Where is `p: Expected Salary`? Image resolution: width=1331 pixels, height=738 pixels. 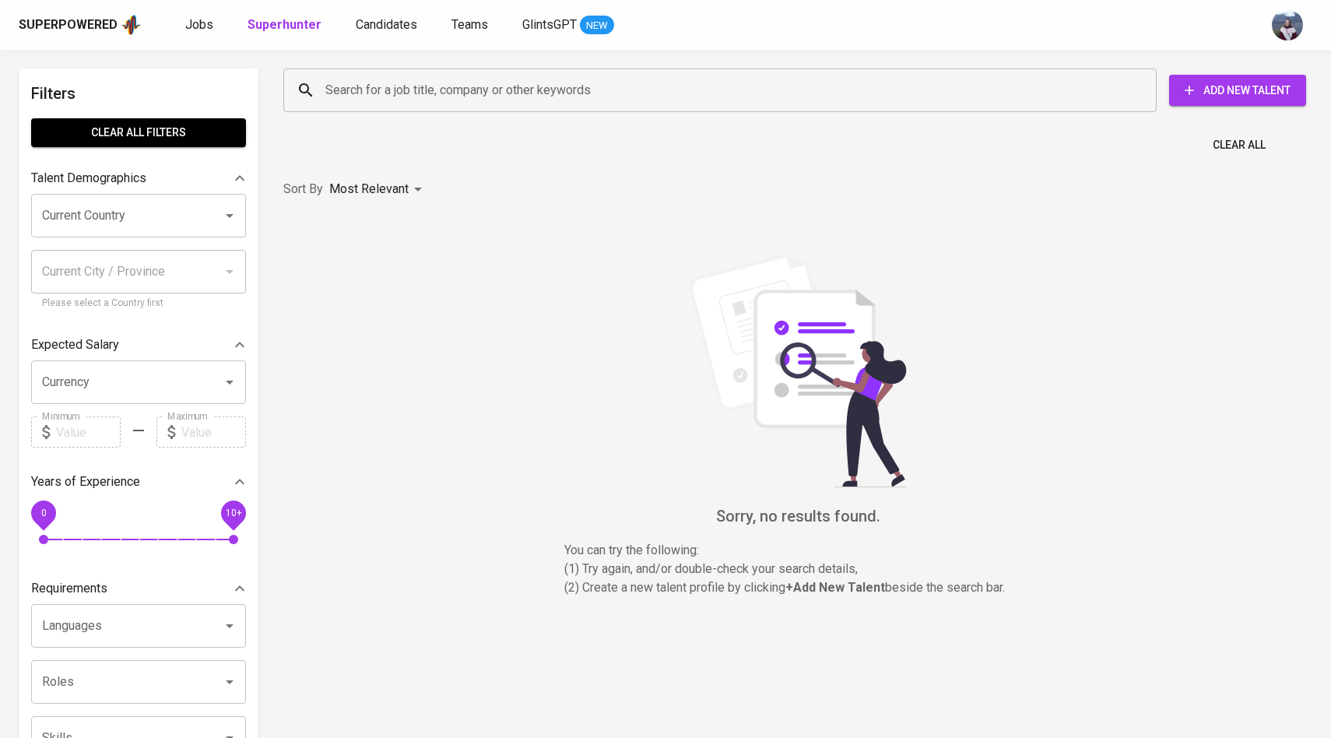 p: Expected Salary is located at coordinates (75, 345).